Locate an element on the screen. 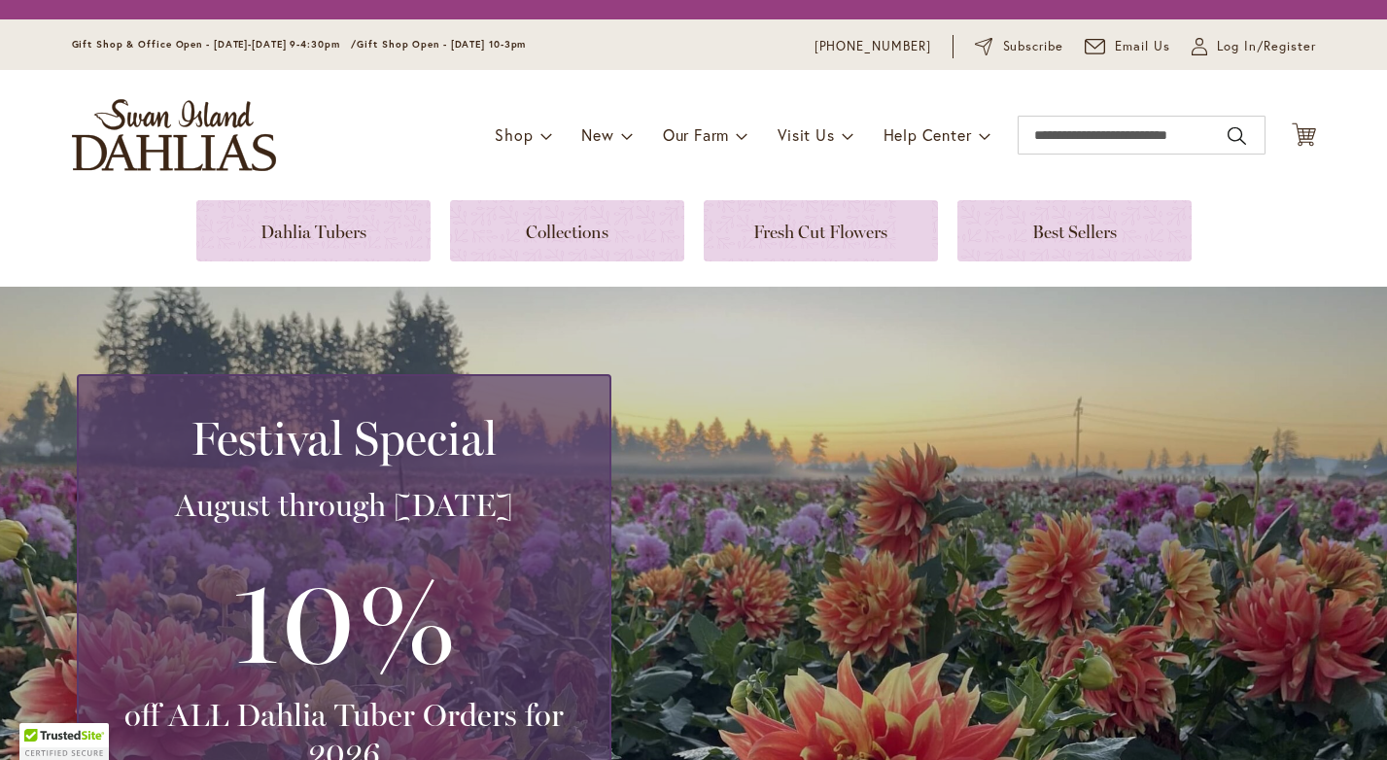 This screenshot has height=760, width=1387. span: Email Us is located at coordinates (1142, 47).